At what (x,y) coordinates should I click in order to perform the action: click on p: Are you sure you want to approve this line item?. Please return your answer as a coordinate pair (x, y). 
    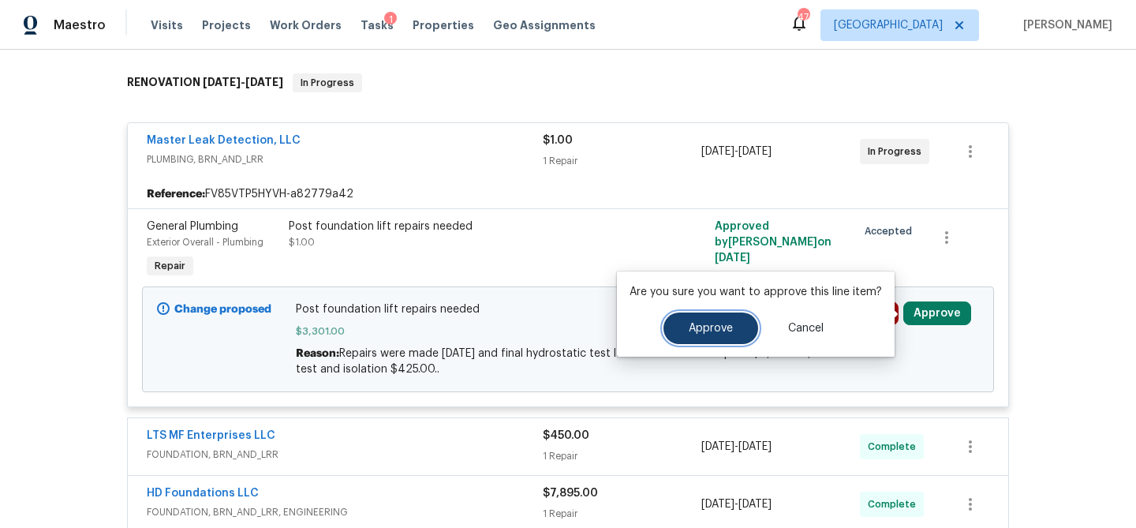
    Looking at the image, I should click on (756, 292).